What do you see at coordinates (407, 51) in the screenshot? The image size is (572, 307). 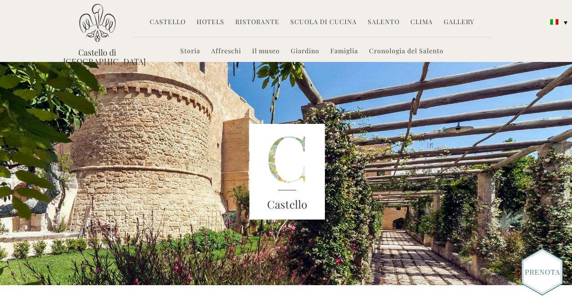 I see `a: Cronologia del Salento` at bounding box center [407, 51].